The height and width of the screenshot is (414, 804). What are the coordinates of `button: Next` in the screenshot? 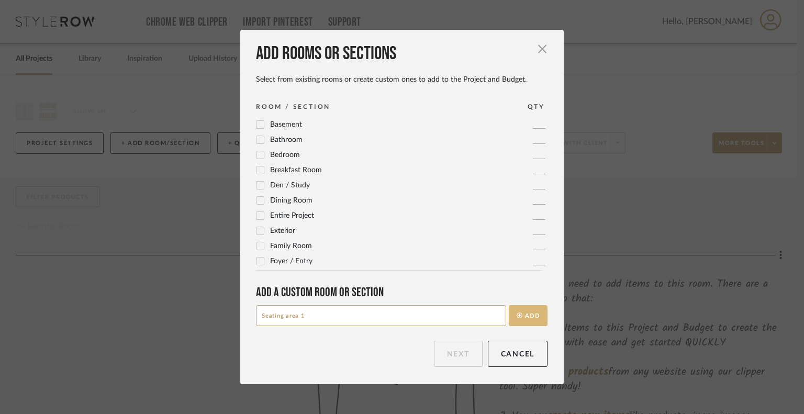 It's located at (458, 354).